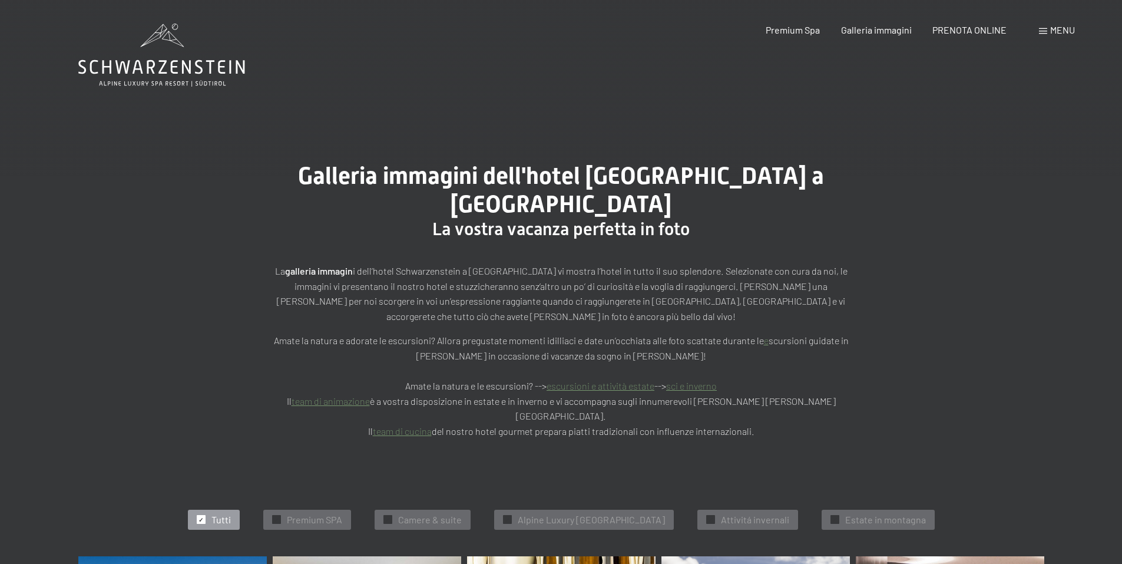 This screenshot has height=564, width=1122. What do you see at coordinates (561, 385) in the screenshot?
I see `p: Amate la natura e adorate le escursioni? Allora pregustate momenti idilliaci e date un’occhiata a...` at bounding box center [561, 385].